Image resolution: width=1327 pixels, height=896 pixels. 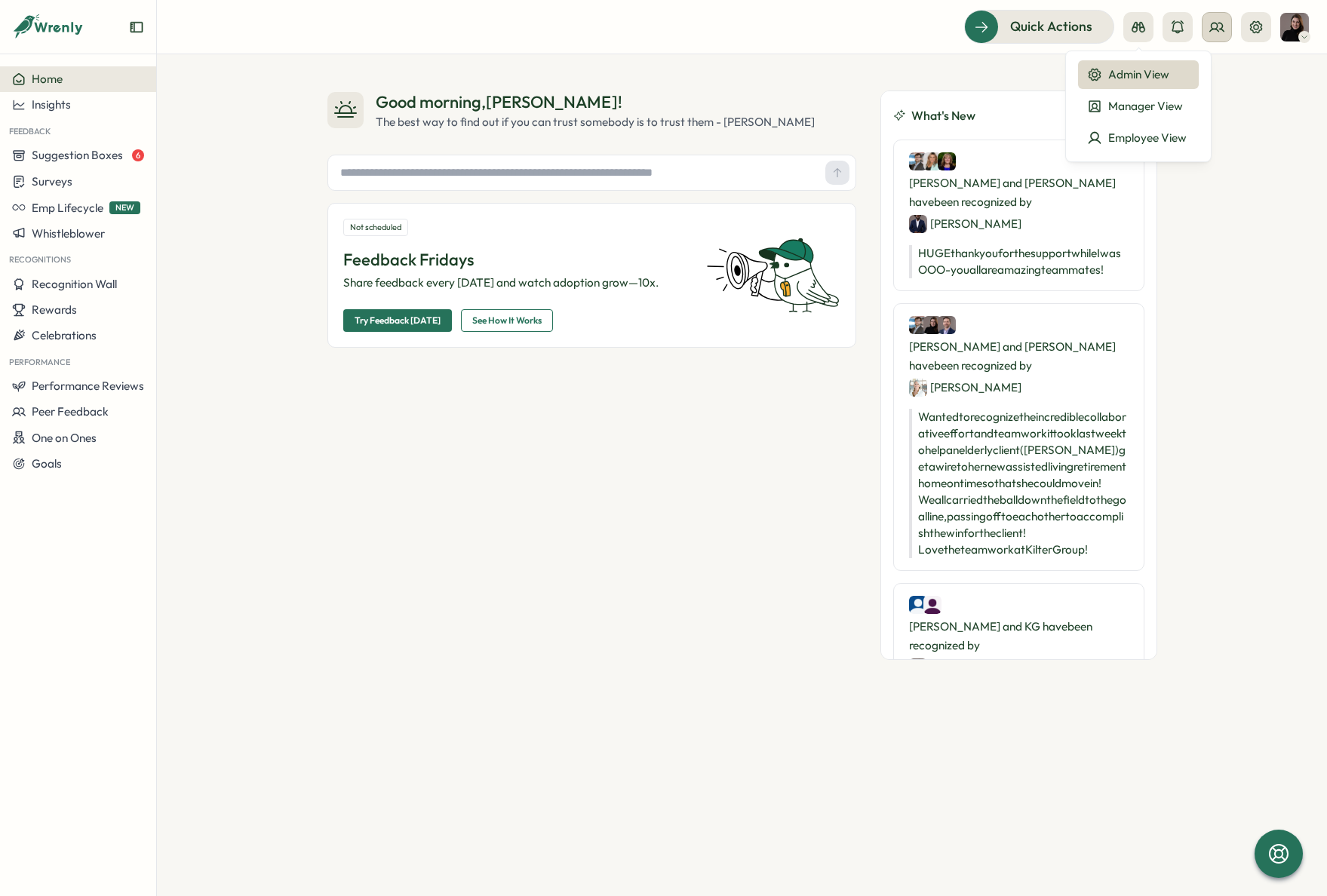 What do you see at coordinates (74, 283) in the screenshot?
I see `span: Recognition Wall` at bounding box center [74, 283].